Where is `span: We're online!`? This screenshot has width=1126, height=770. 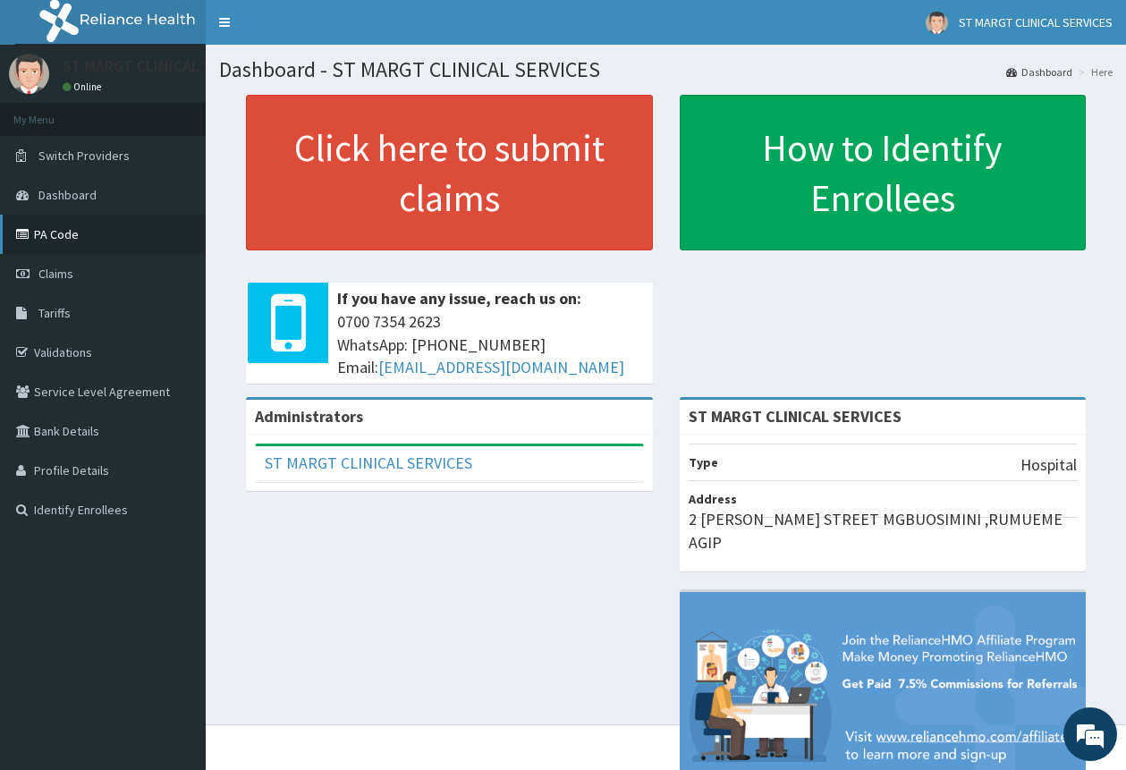
span: We're online! is located at coordinates (175, 316).